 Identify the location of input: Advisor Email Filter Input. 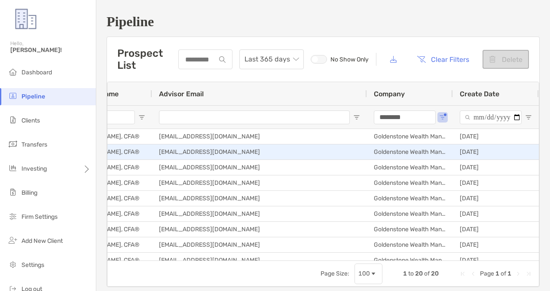
(254, 117).